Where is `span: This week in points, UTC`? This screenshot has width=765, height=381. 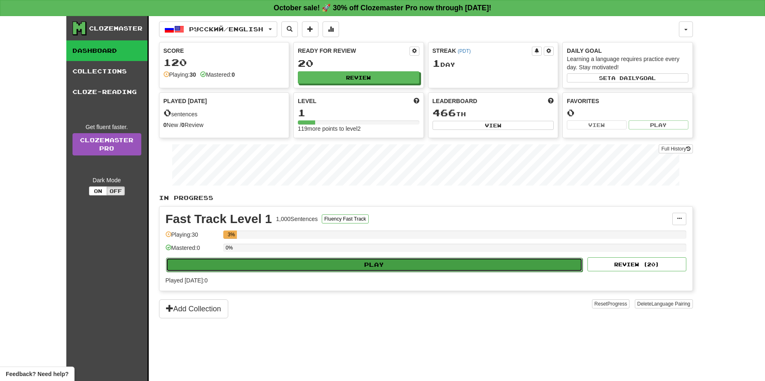 span: This week in points, UTC is located at coordinates (551, 101).